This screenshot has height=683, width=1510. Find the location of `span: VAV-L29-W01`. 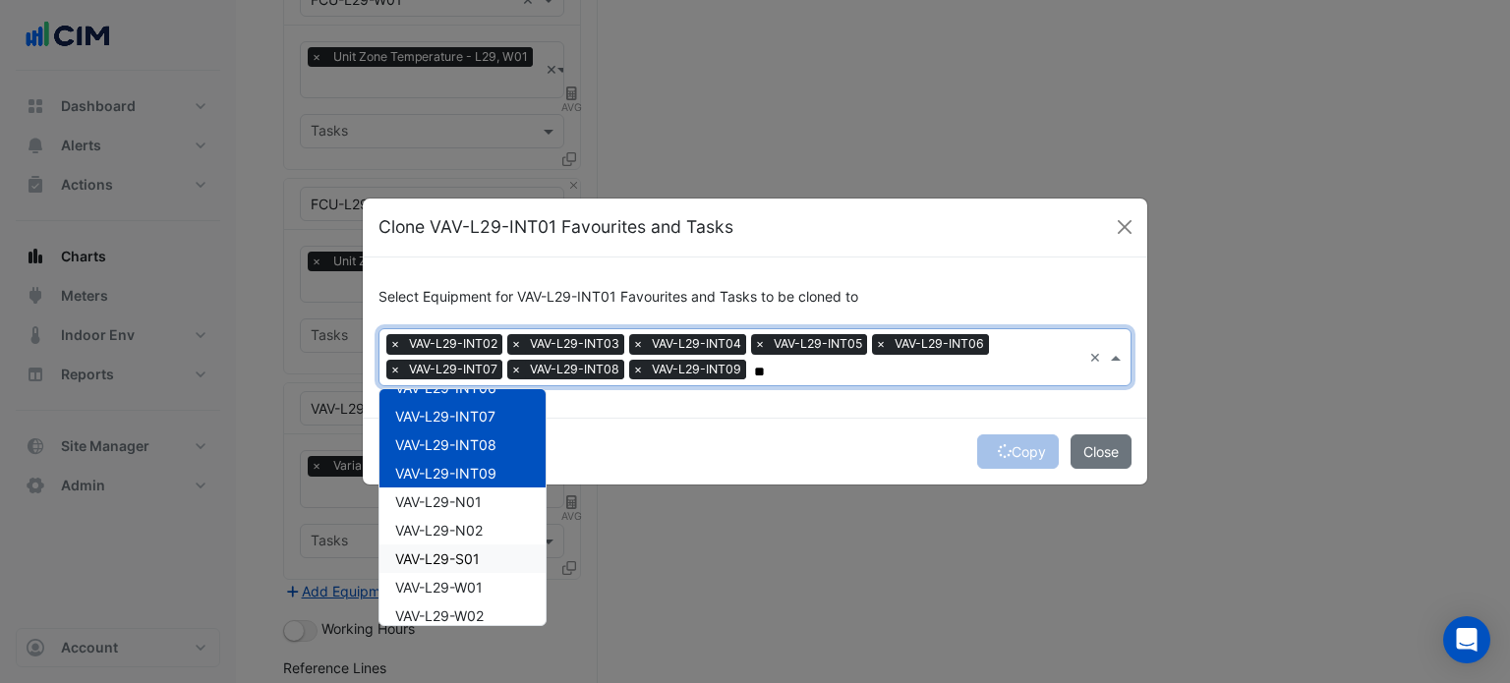

span: VAV-L29-W01 is located at coordinates (438, 587).